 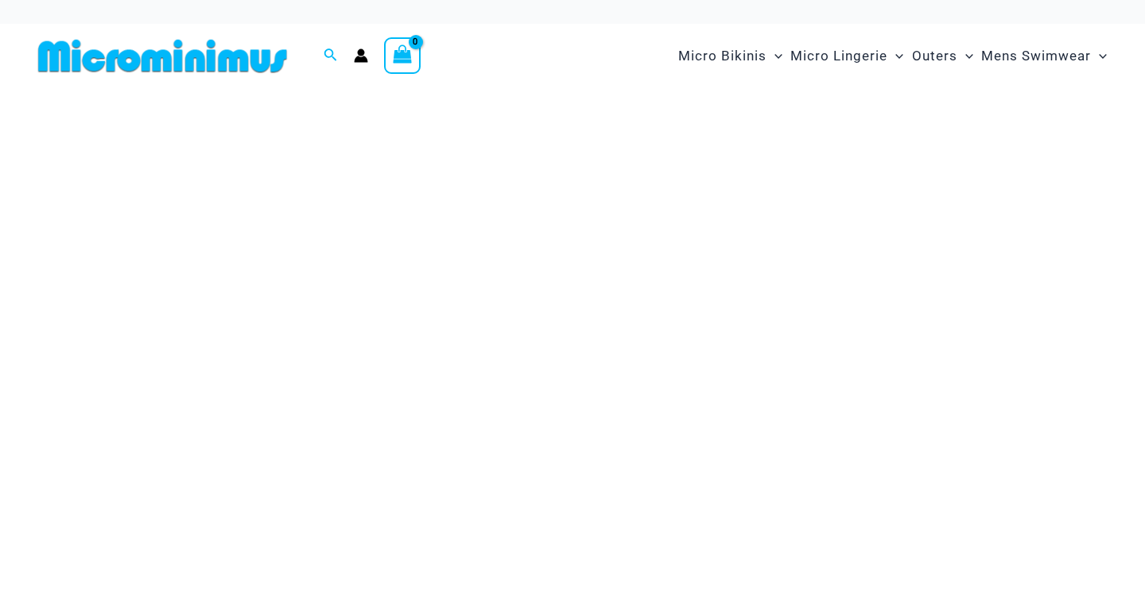 I want to click on span: Mens Swimwear, so click(x=1036, y=56).